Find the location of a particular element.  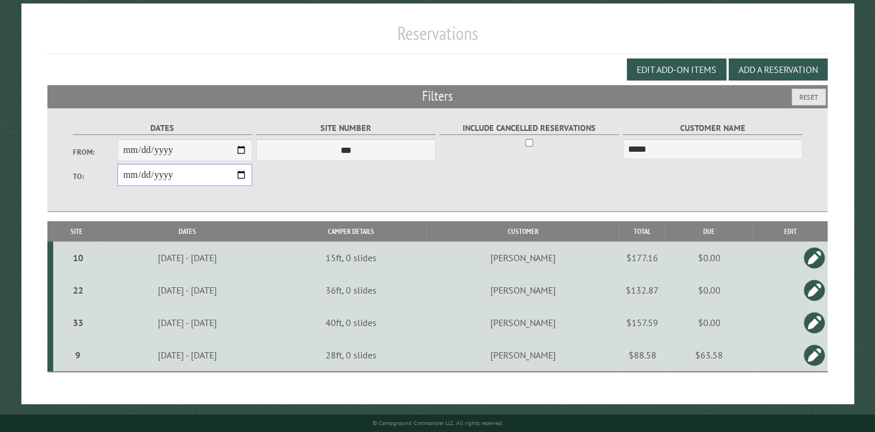

td: 28ft, 0 slides is located at coordinates (351, 355).